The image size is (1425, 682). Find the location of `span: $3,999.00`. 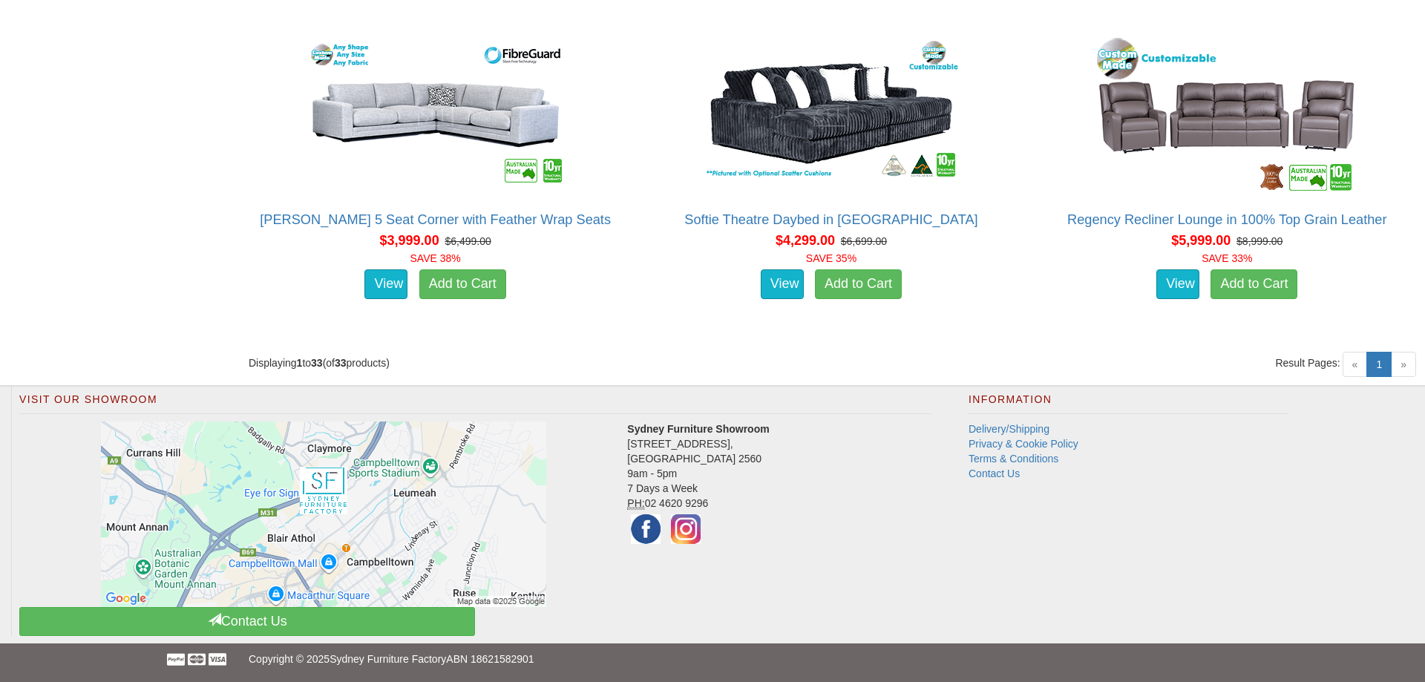

span: $3,999.00 is located at coordinates (410, 241).